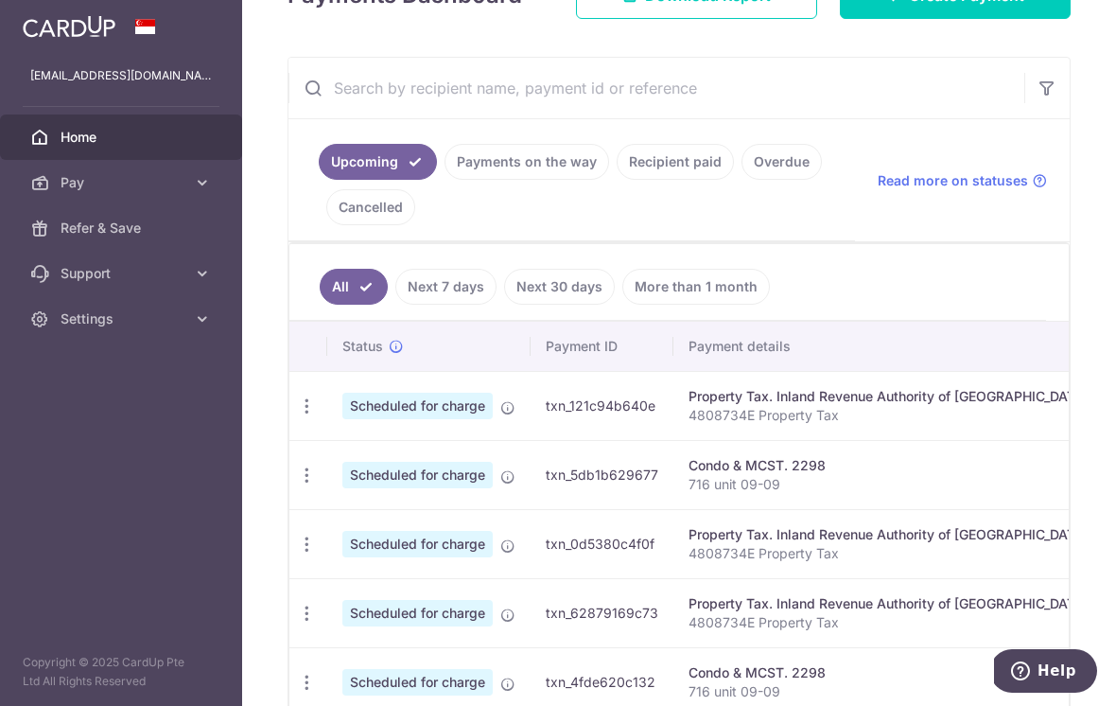 This screenshot has height=706, width=1116. I want to click on span: Help, so click(62, 22).